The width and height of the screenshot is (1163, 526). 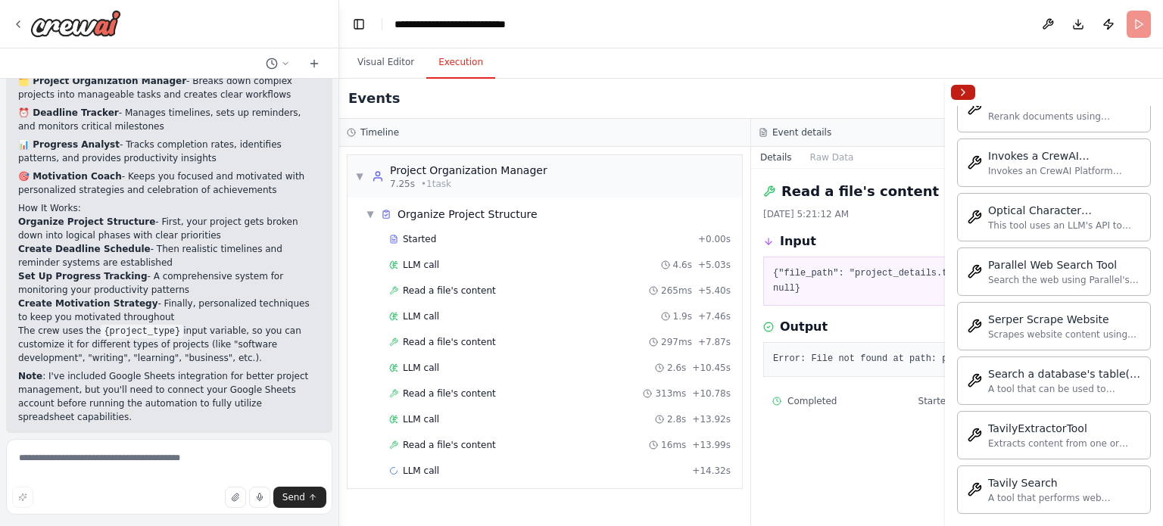 I want to click on span: 297ms, so click(x=676, y=342).